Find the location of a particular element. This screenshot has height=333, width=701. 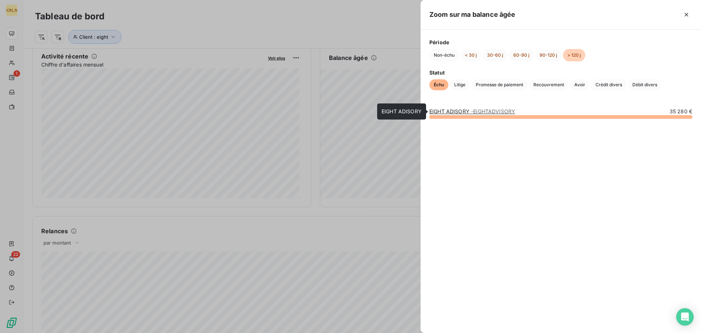

div: Open Intercom Messenger is located at coordinates (685, 316).